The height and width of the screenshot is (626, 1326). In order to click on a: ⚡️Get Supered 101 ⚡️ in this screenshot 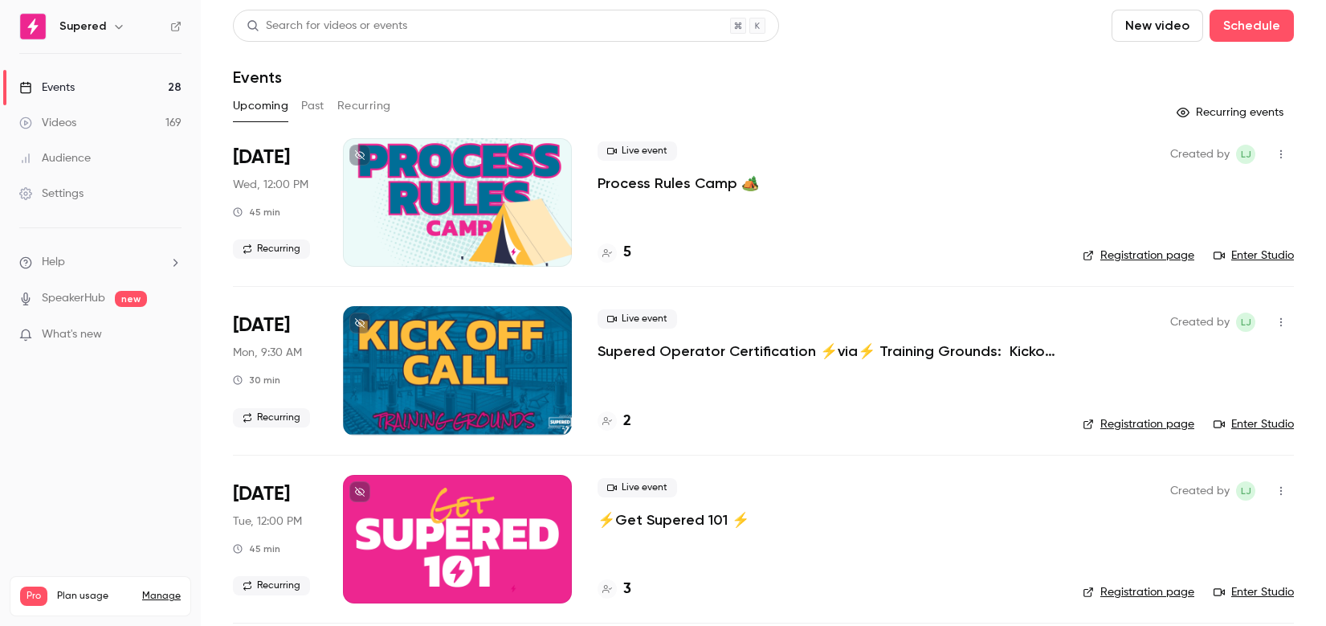, I will do `click(673, 520)`.